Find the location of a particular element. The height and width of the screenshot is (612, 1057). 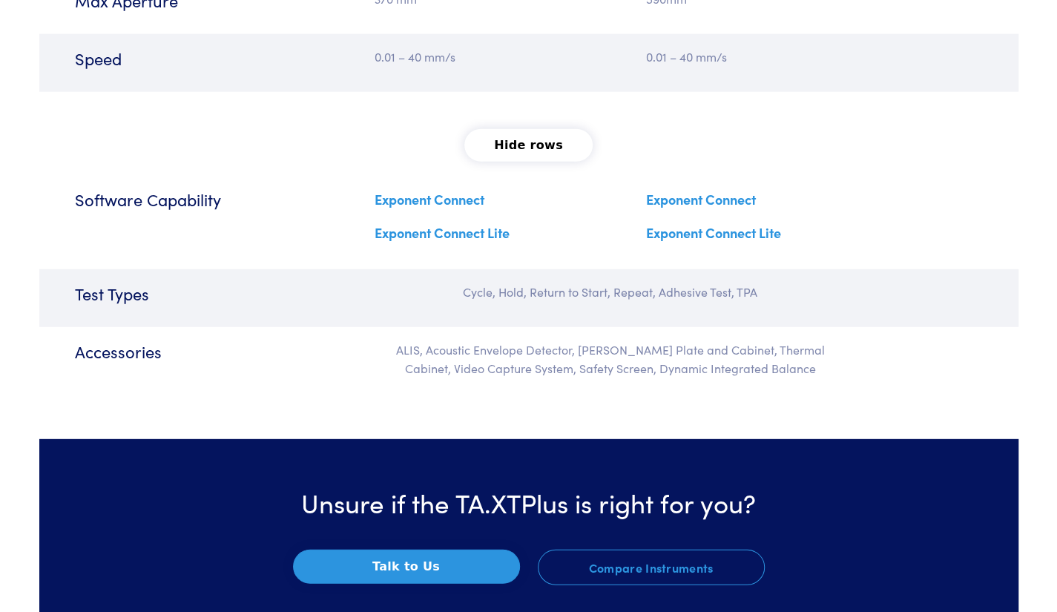

button: Hide rows is located at coordinates (528, 145).